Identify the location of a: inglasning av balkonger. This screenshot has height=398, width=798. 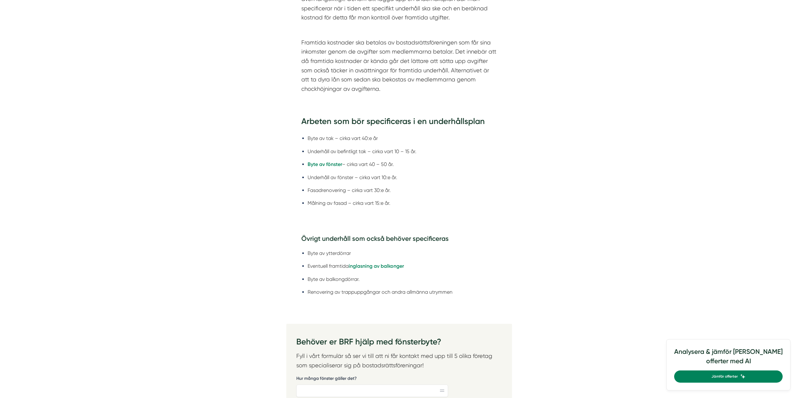
(376, 266).